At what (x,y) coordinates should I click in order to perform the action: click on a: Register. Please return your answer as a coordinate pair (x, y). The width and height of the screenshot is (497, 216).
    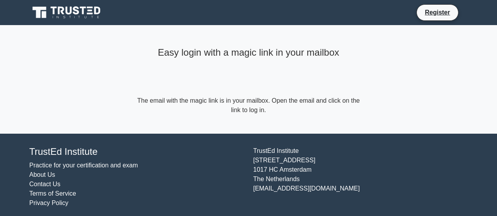
    Looking at the image, I should click on (437, 12).